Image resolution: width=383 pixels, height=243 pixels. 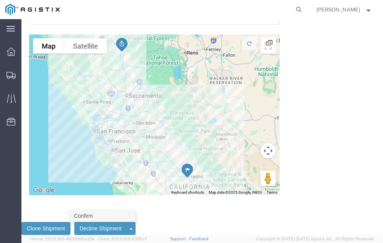 I want to click on img: logo, so click(x=33, y=10).